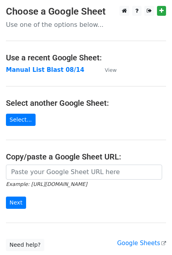  What do you see at coordinates (86, 11) in the screenshot?
I see `h3: Choose a Google Sheet` at bounding box center [86, 11].